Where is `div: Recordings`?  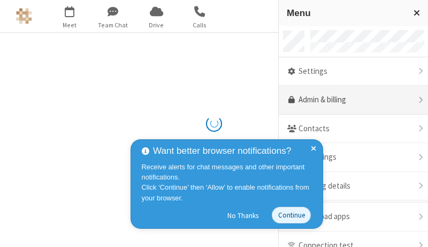 div: Recordings is located at coordinates (353, 157).